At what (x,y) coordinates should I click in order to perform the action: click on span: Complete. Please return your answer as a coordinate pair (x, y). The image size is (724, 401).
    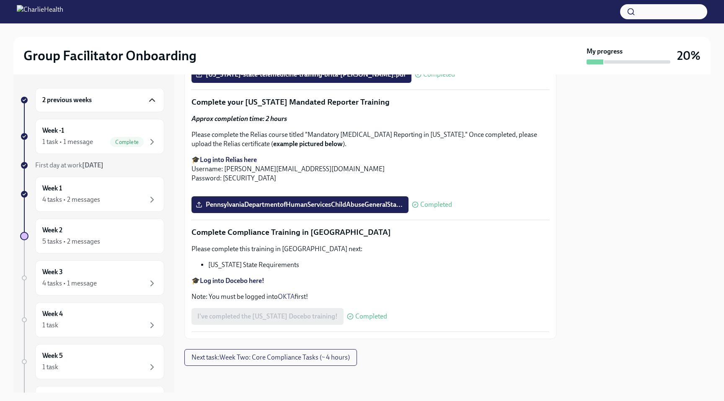
    Looking at the image, I should click on (127, 142).